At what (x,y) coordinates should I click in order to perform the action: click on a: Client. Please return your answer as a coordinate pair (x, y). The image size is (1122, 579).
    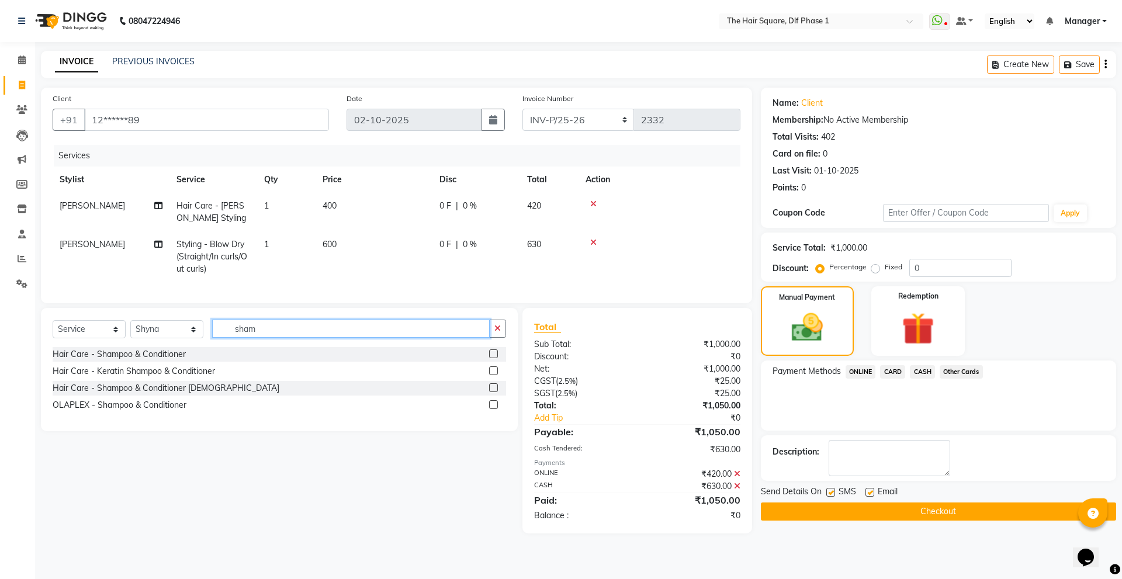
    Looking at the image, I should click on (811, 103).